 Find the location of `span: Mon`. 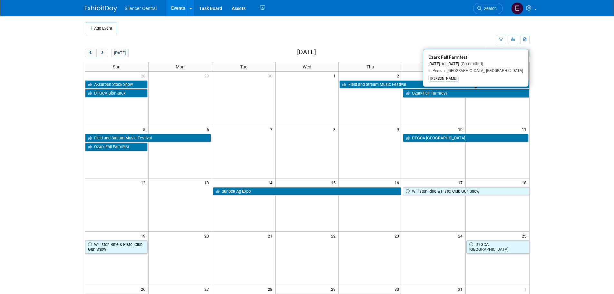

span: Mon is located at coordinates (180, 67).